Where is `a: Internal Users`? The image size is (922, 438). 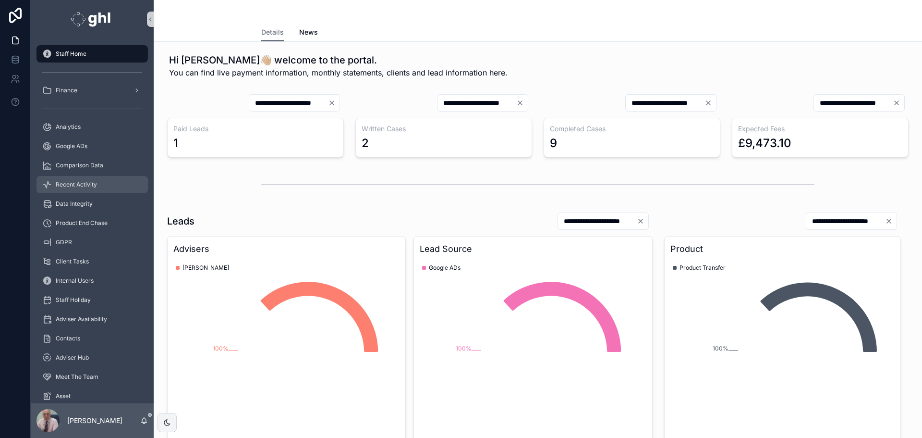 a: Internal Users is located at coordinates (92, 281).